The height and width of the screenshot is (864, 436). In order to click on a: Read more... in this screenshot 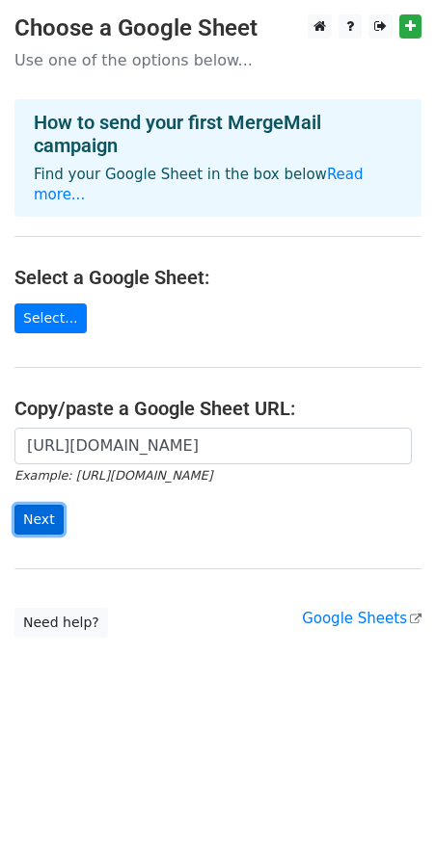, I will do `click(198, 184)`.